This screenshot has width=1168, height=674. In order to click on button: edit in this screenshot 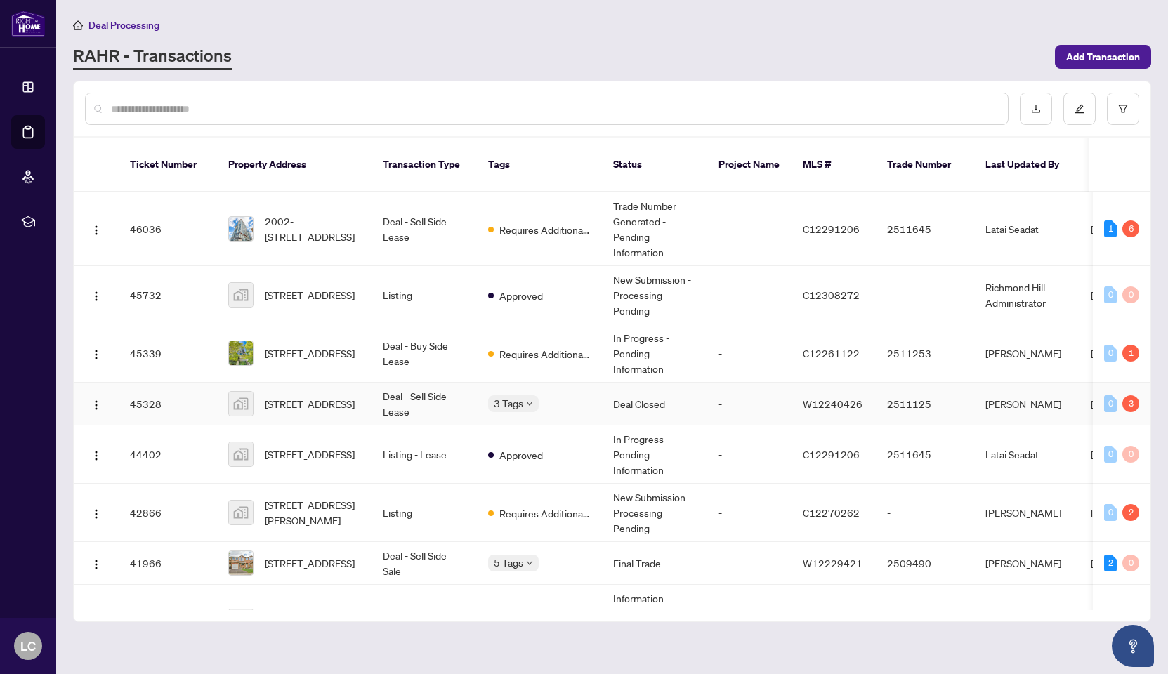, I will do `click(1079, 109)`.